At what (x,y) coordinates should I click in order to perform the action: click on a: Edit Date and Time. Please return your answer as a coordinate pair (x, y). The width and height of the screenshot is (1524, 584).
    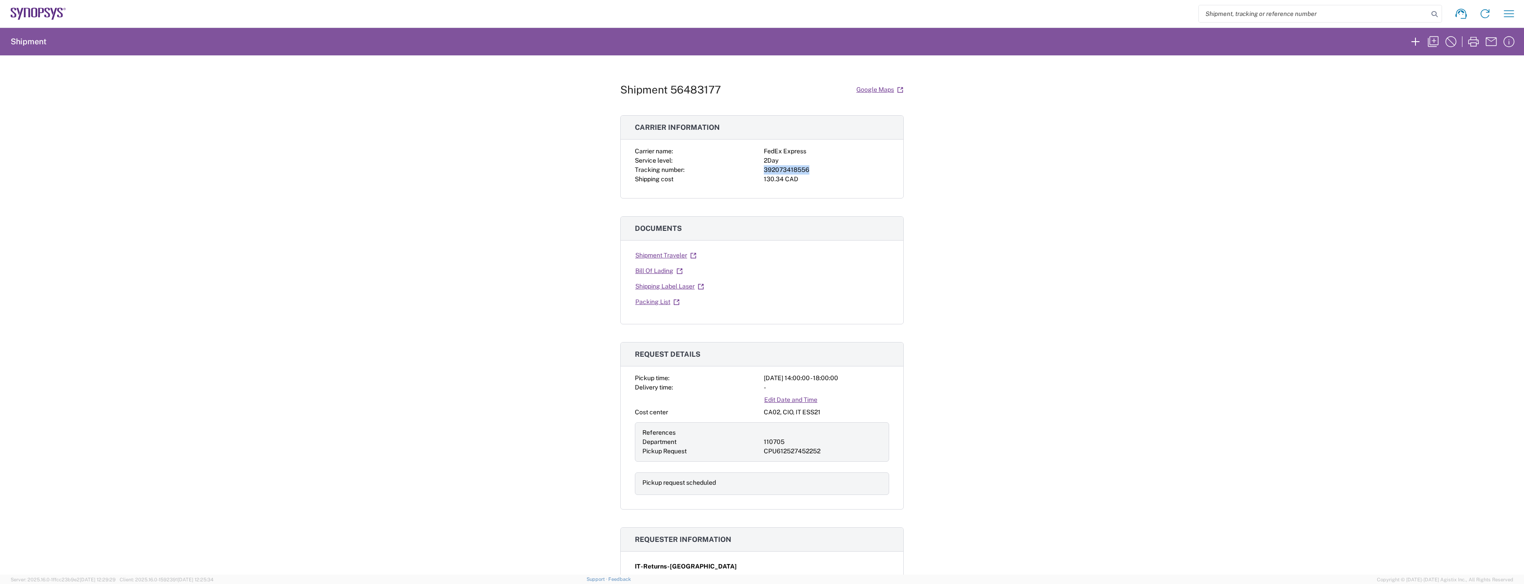
    Looking at the image, I should click on (791, 399).